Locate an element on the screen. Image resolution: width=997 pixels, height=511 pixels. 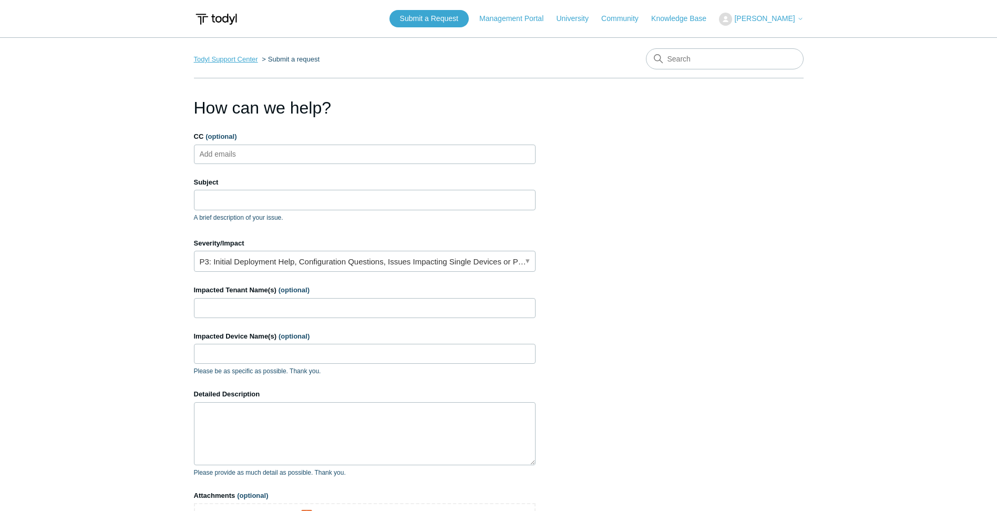
label: Subject is located at coordinates (365, 182).